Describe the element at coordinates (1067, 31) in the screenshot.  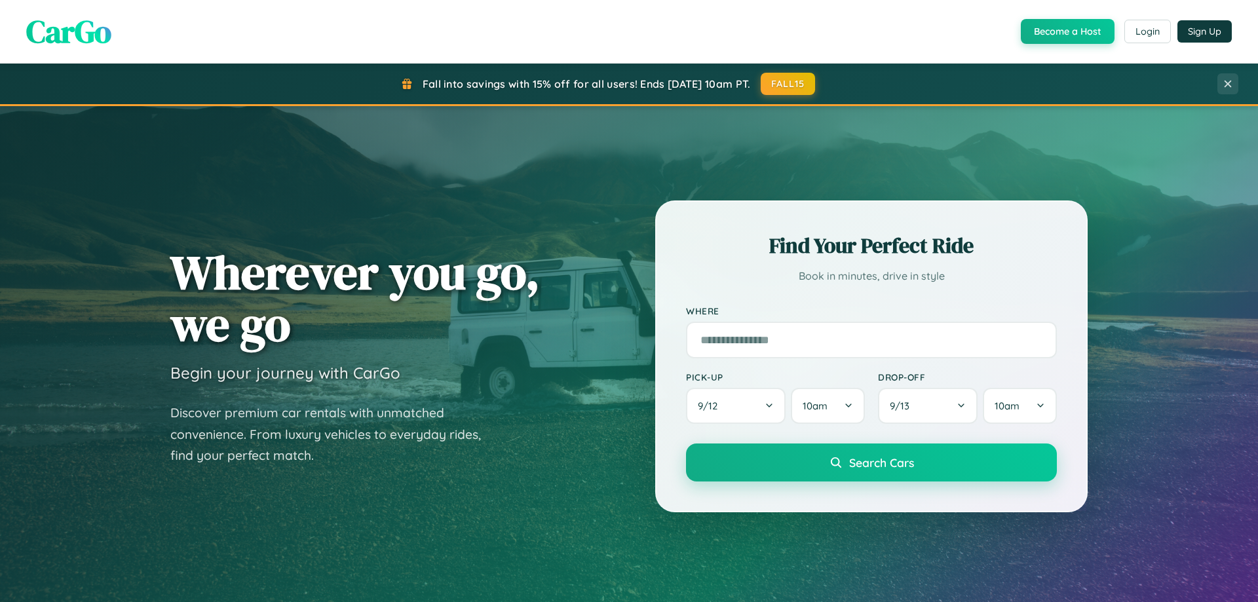
I see `button: Become a Host` at that location.